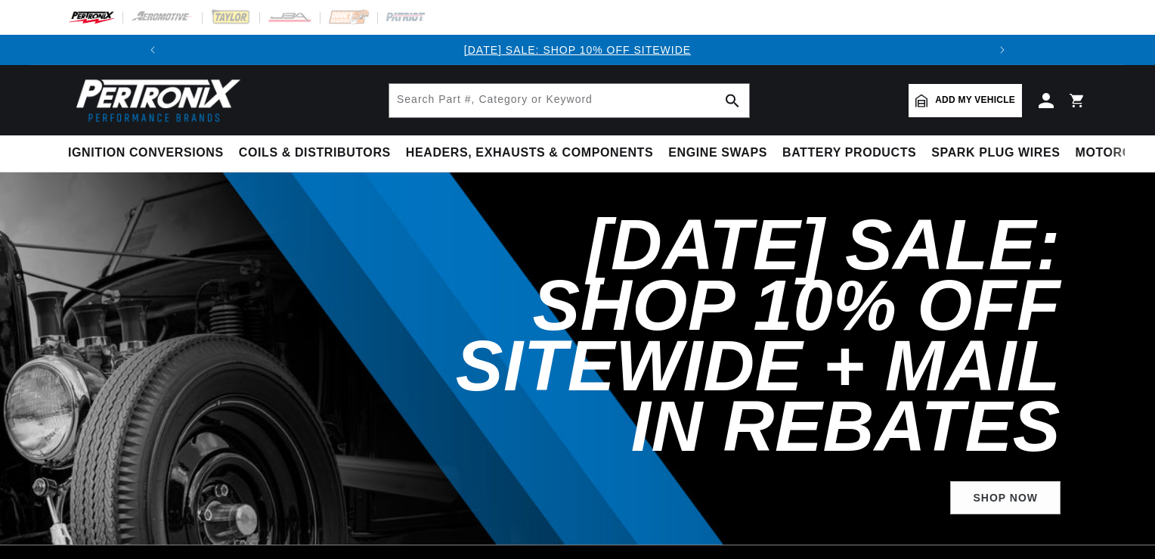  Describe the element at coordinates (995, 153) in the screenshot. I see `span: Spark Plug Wires` at that location.